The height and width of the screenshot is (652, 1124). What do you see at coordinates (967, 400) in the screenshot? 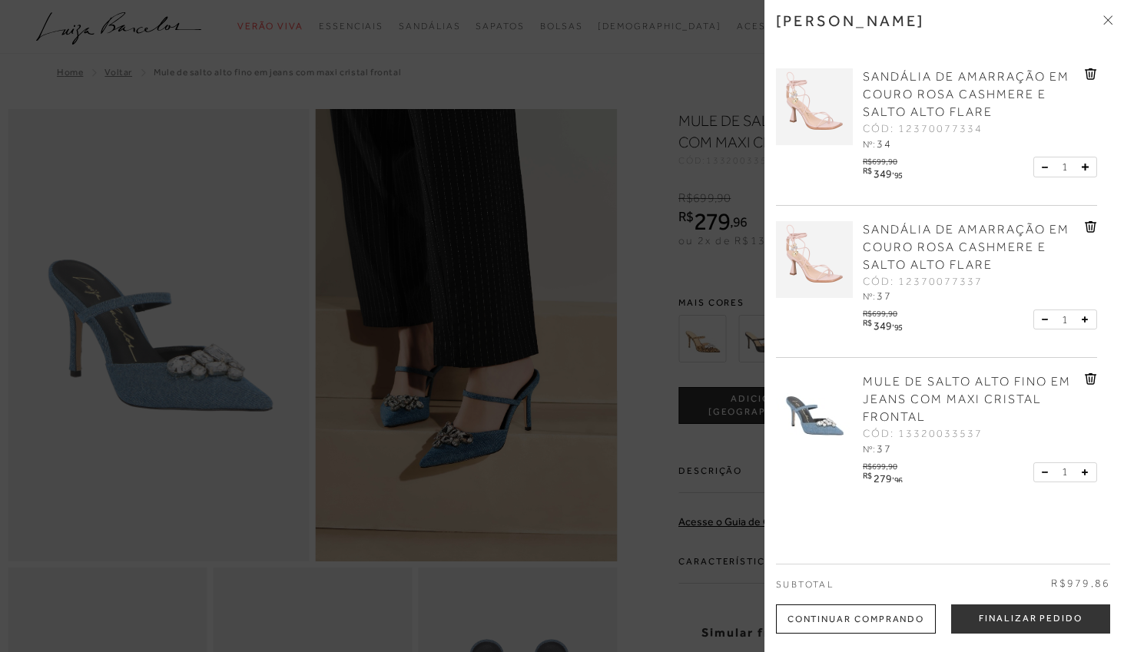
I see `span: MULE DE SALTO ALTO FINO EM JEANS COM MAXI CRISTAL FRONTAL` at bounding box center [967, 400].